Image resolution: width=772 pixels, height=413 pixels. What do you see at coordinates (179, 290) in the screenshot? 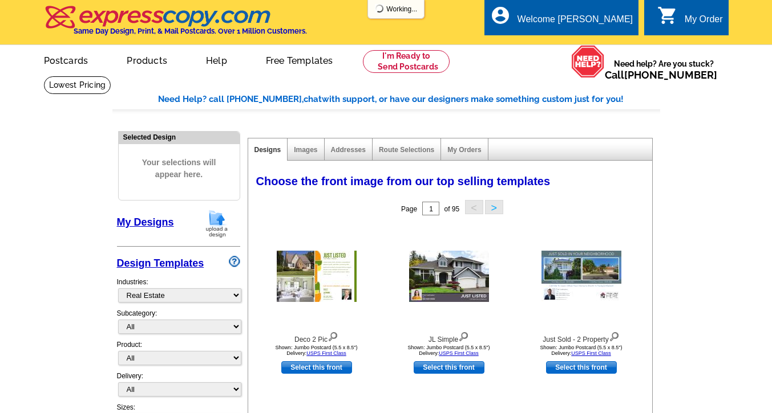
I see `div: Industries:` at bounding box center [179, 290].